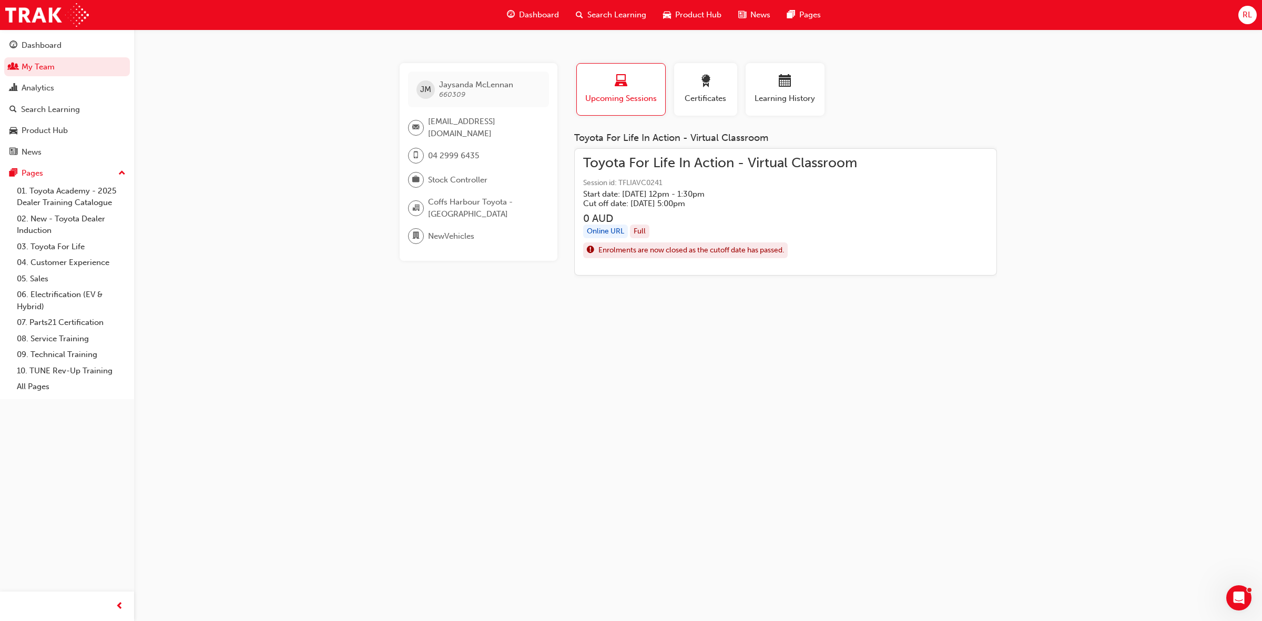 The width and height of the screenshot is (1262, 621). I want to click on span: Pages, so click(810, 15).